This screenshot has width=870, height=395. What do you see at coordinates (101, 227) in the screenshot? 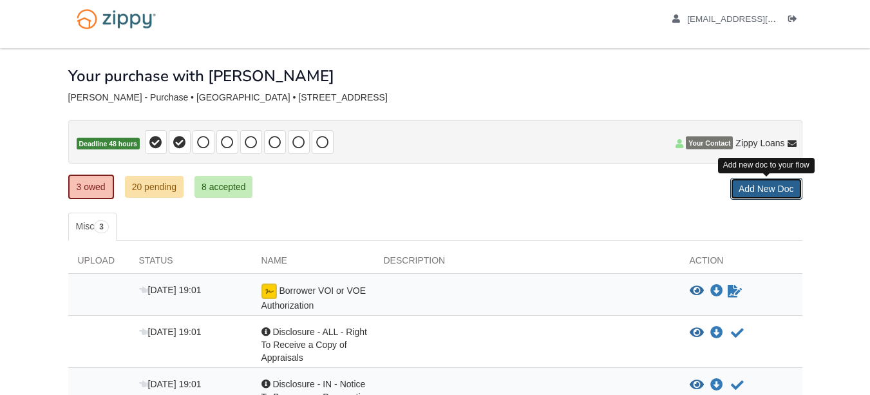
I see `span: 3` at bounding box center [101, 227].